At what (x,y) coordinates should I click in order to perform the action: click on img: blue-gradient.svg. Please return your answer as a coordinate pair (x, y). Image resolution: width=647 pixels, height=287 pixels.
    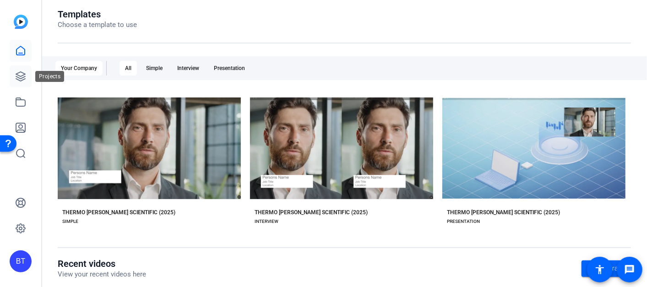
    Looking at the image, I should click on (21, 22).